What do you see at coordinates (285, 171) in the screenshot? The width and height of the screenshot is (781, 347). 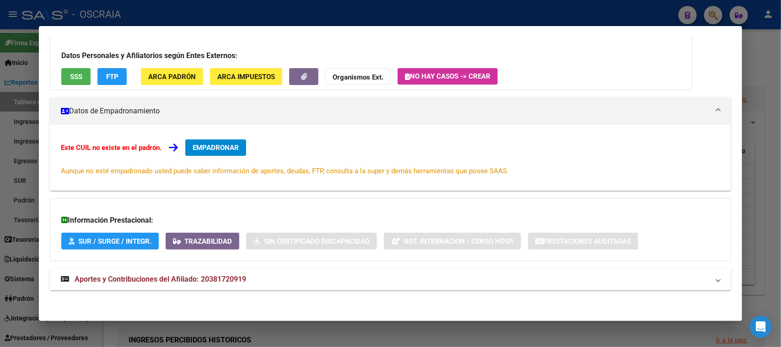 I see `span: Aunque no esté empadronado usted puede saber información de aportes, deudas, FTP, consulta a la s...` at bounding box center [285, 171].